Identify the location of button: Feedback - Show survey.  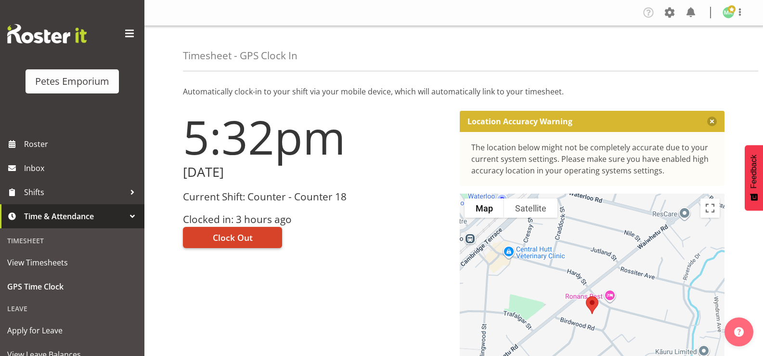
(753, 178).